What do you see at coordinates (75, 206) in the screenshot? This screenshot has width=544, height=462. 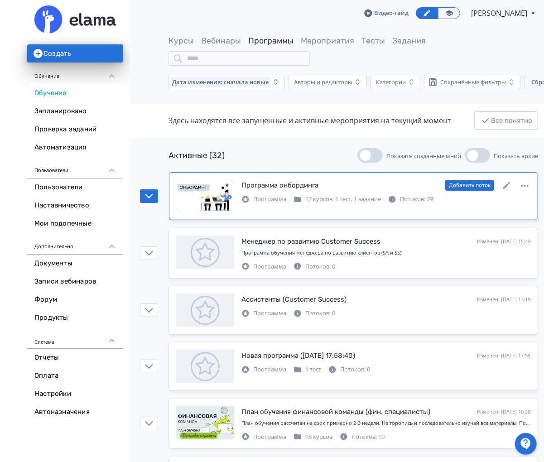 I see `a: Наставничество` at bounding box center [75, 206].